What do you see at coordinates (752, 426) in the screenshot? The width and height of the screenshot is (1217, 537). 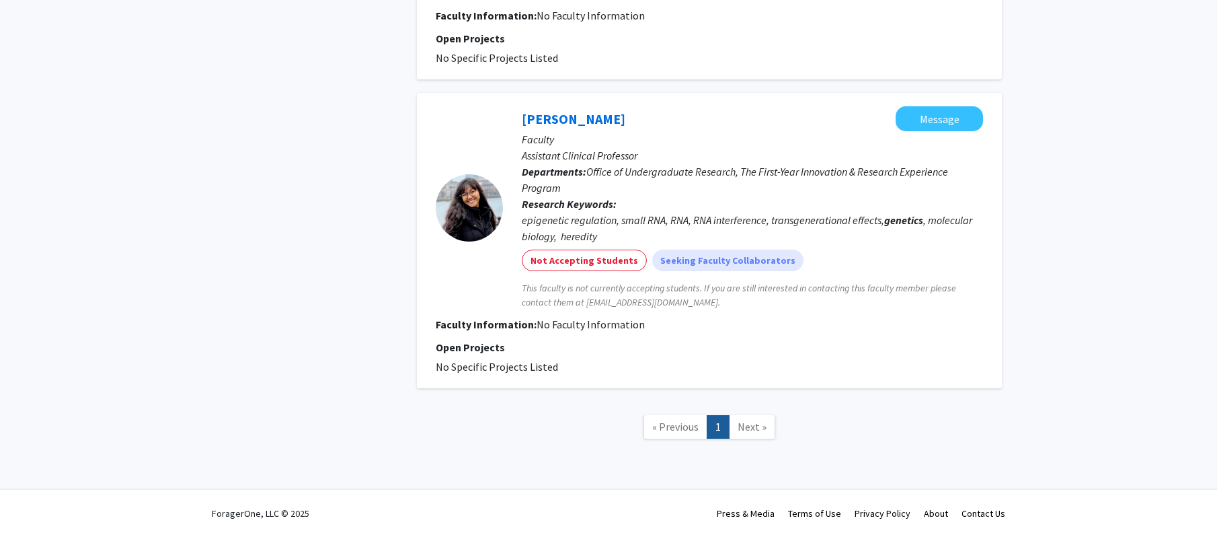 I see `a: Next Page` at bounding box center [752, 426].